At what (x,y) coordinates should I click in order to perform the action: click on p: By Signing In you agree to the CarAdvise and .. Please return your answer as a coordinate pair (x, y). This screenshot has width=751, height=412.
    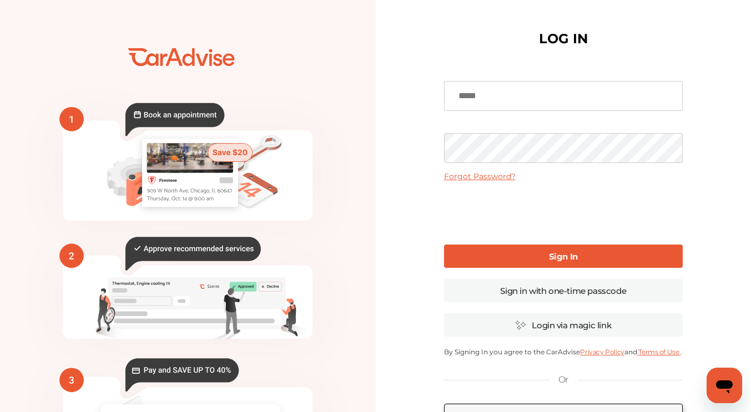
    Looking at the image, I should click on (563, 352).